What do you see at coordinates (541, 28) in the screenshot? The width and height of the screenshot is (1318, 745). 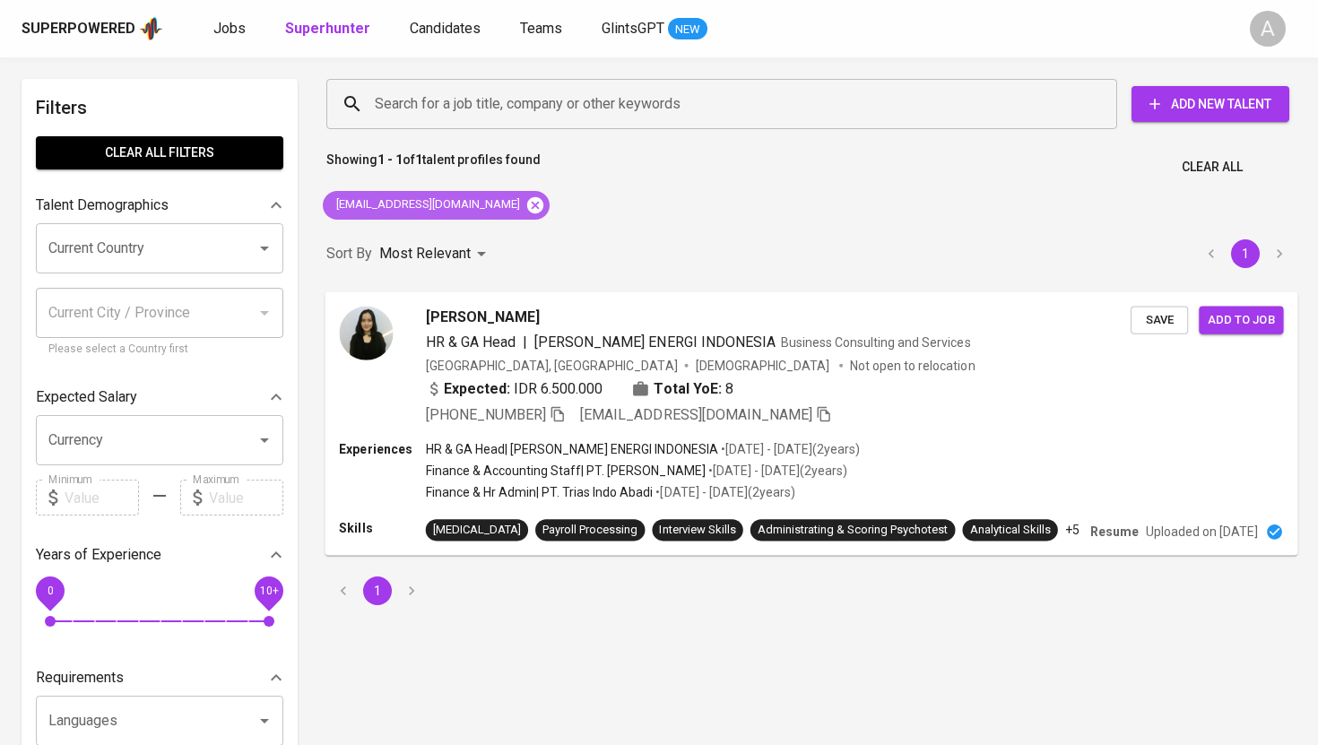 I see `span: Teams` at bounding box center [541, 28].